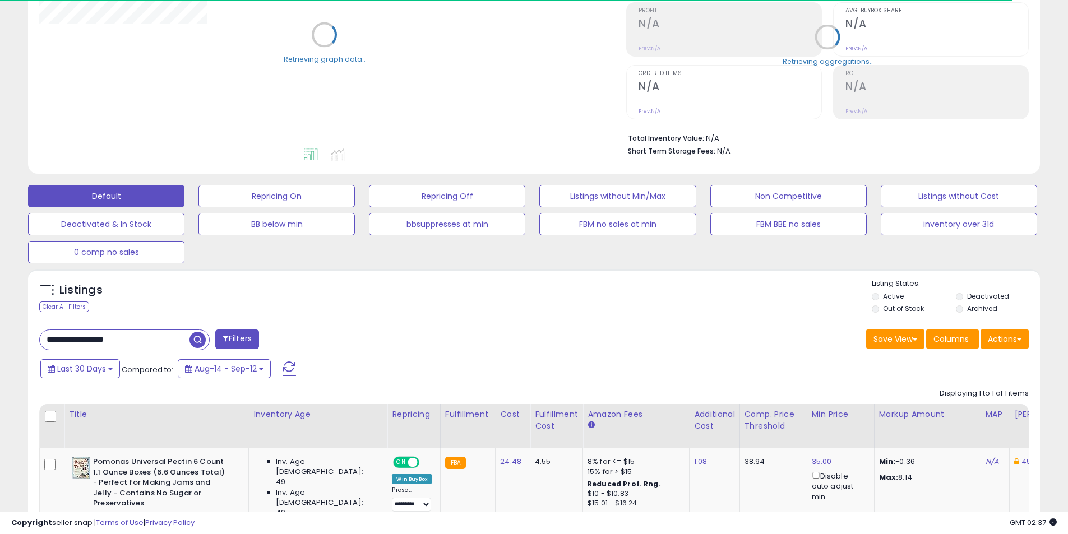  Describe the element at coordinates (411, 479) in the screenshot. I see `div: Win BuyBox` at that location.